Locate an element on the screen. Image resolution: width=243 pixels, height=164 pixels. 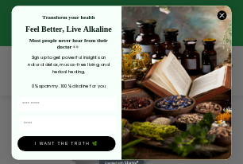
p: Sign up to get powerful insights on natural detox, mucus-free living, and herbal healing. is located at coordinates (68, 64).